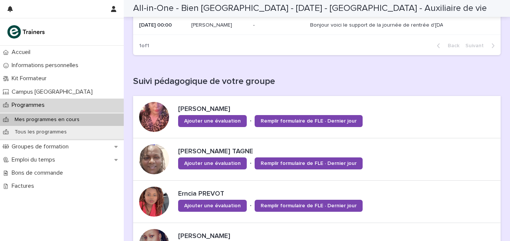  What do you see at coordinates (482, 46) in the screenshot?
I see `button: Next` at bounding box center [482, 46].